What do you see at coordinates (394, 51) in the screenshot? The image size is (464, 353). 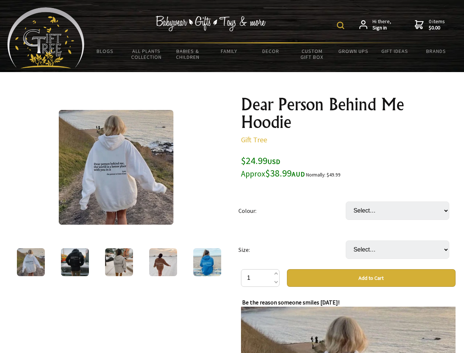 I see `a: Gift Ideas` at bounding box center [394, 51].